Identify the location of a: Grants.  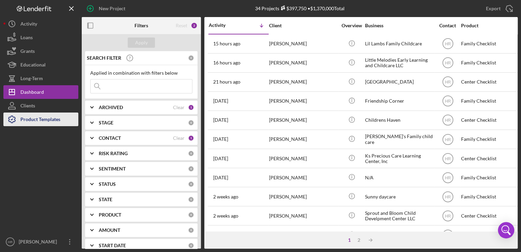
(41, 51).